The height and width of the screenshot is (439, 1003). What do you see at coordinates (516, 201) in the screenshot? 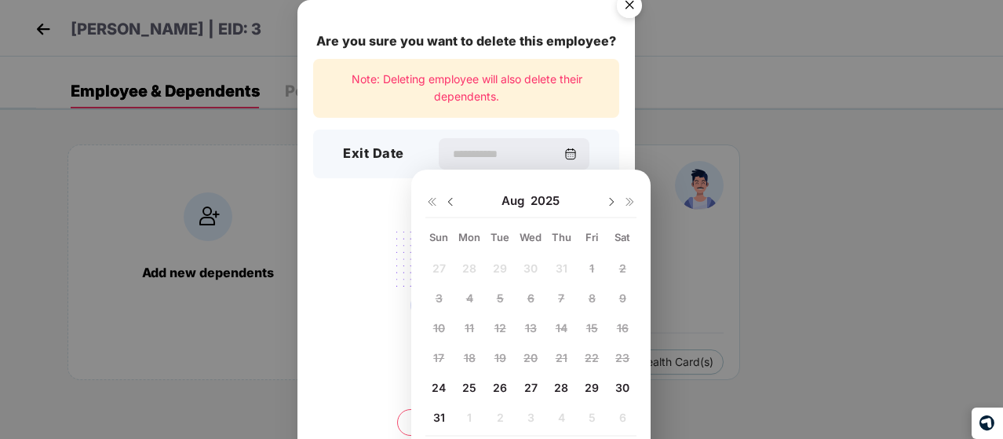
I see `span: Aug` at bounding box center [516, 201].